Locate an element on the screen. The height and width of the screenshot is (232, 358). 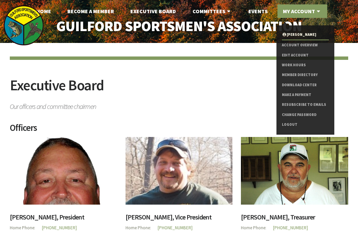
h2: Executive Board is located at coordinates (179, 89).